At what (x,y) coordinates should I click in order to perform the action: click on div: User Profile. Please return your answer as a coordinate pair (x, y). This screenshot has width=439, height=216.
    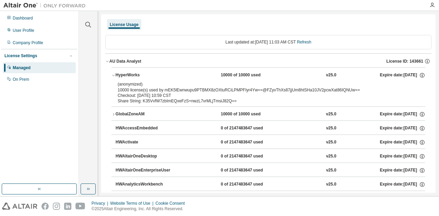
    Looking at the image, I should click on (23, 31).